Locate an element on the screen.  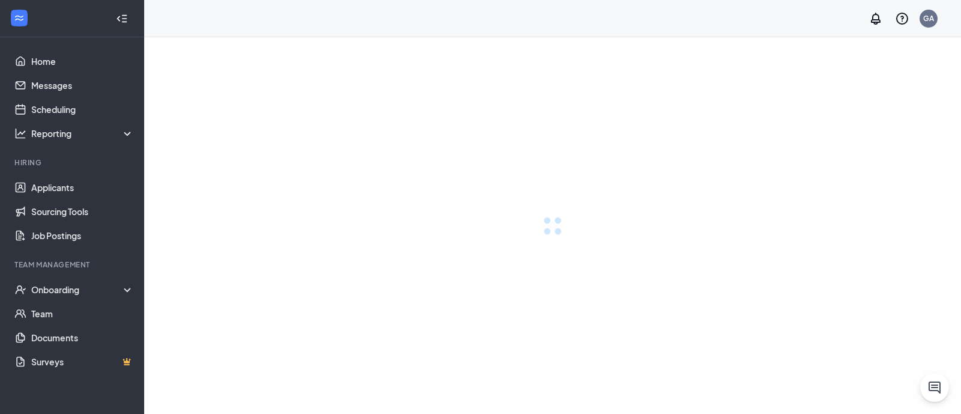
a: Team is located at coordinates (82, 314).